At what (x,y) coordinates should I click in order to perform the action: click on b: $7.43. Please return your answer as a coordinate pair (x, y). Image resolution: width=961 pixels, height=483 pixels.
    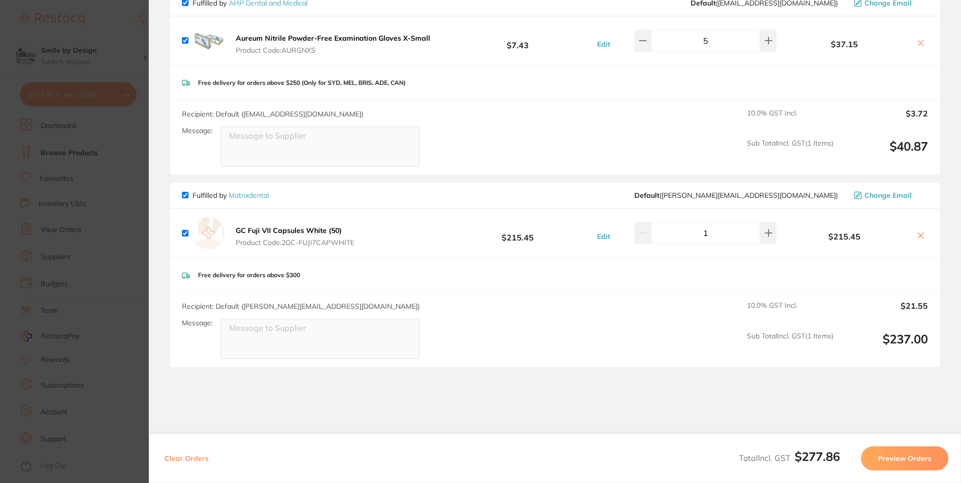
    Looking at the image, I should click on (517, 40).